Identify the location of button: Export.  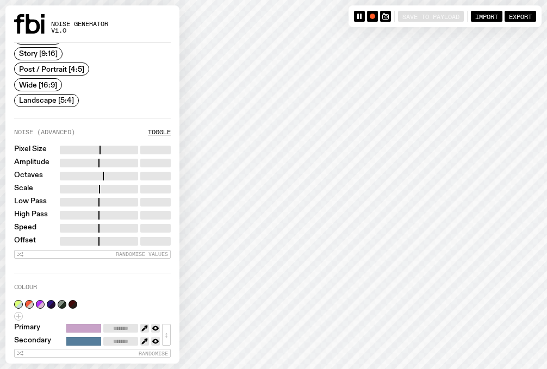
(520, 16).